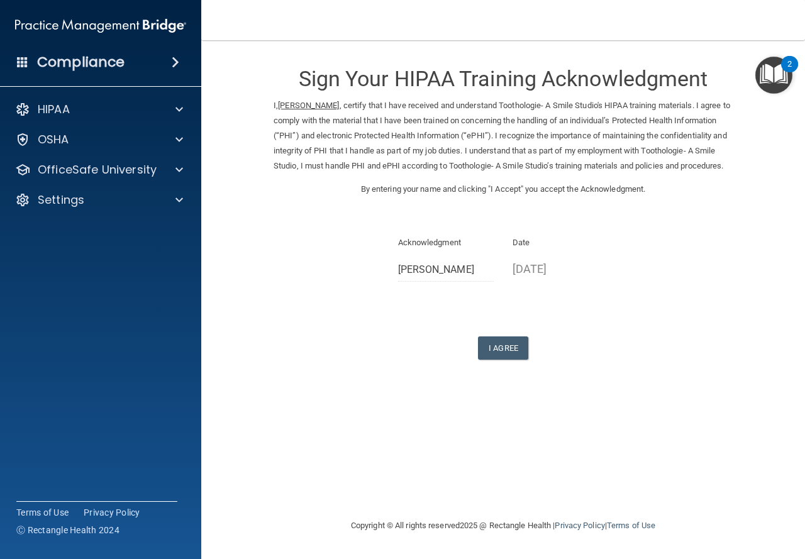 The width and height of the screenshot is (805, 559). I want to click on a: Settings, so click(99, 200).